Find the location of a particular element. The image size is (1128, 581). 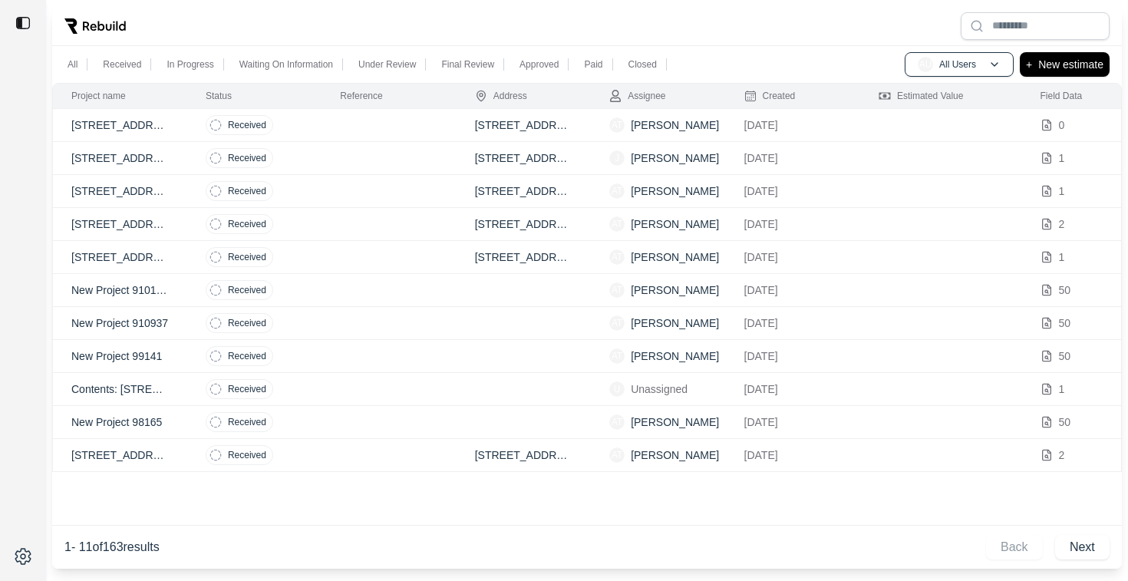

img: toggle sidebar is located at coordinates (23, 23).